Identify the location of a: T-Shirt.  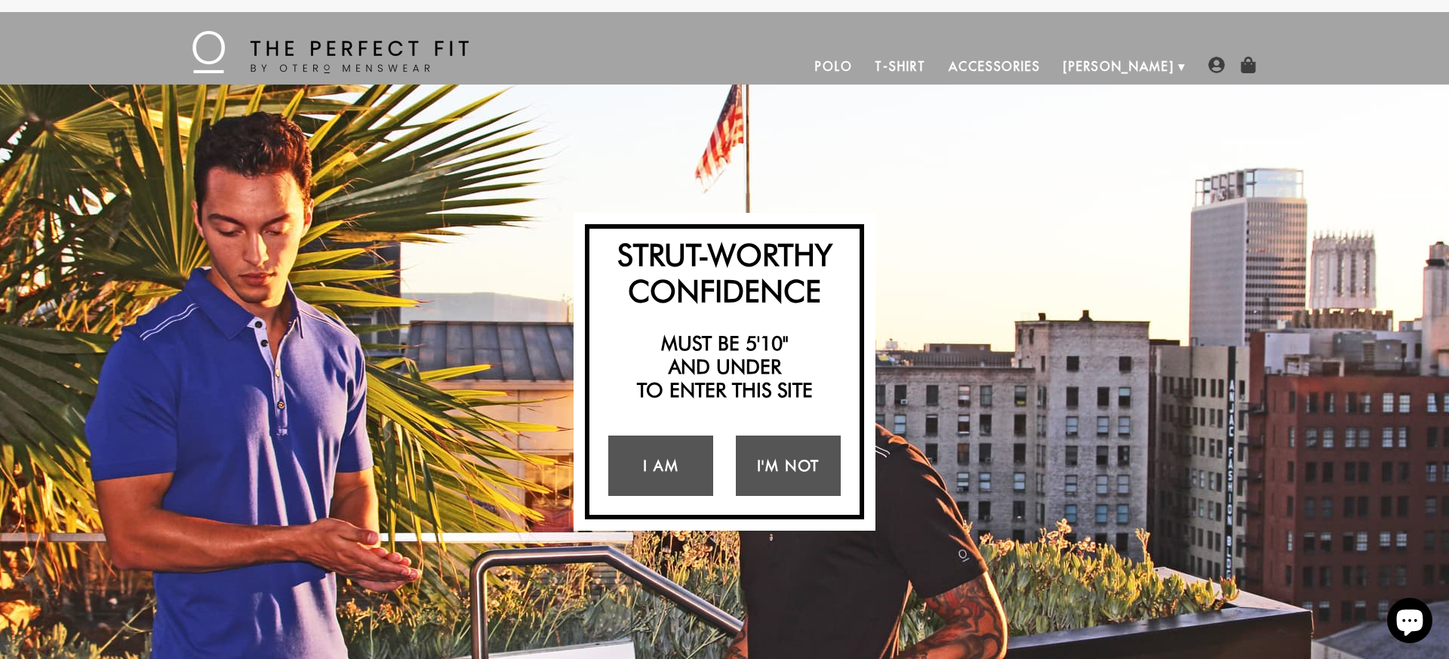
(900, 66).